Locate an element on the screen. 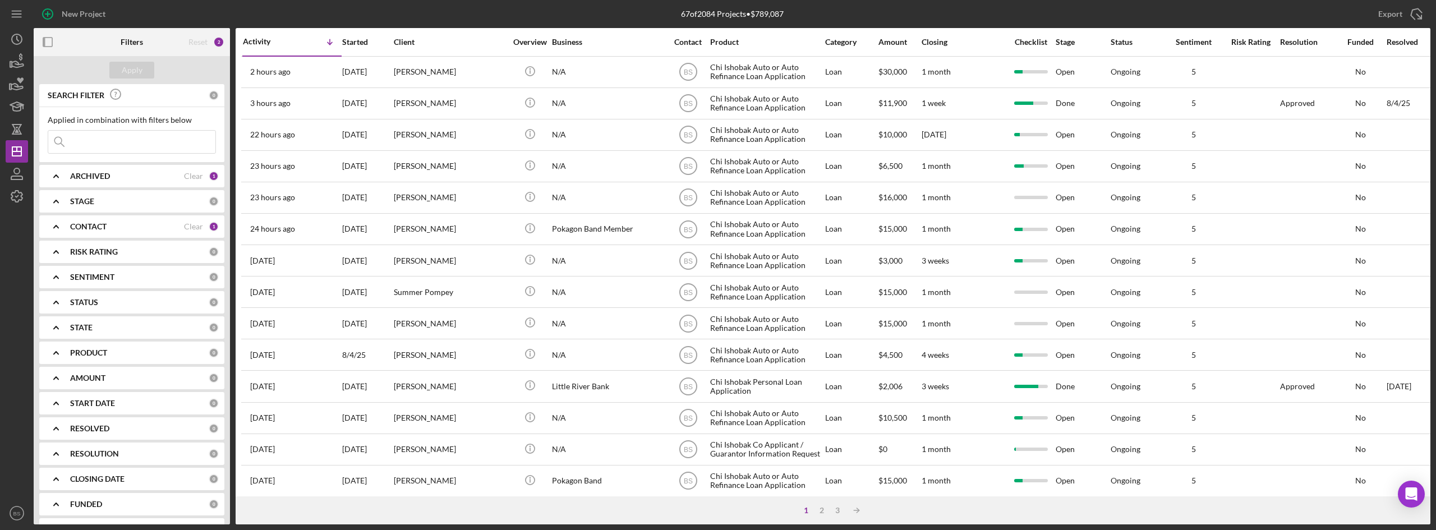  b: CONTACT is located at coordinates (88, 227).